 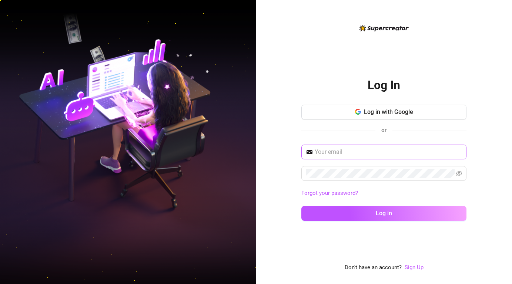 What do you see at coordinates (384, 28) in the screenshot?
I see `img: logo-BBDzfeDw.svg` at bounding box center [384, 28].